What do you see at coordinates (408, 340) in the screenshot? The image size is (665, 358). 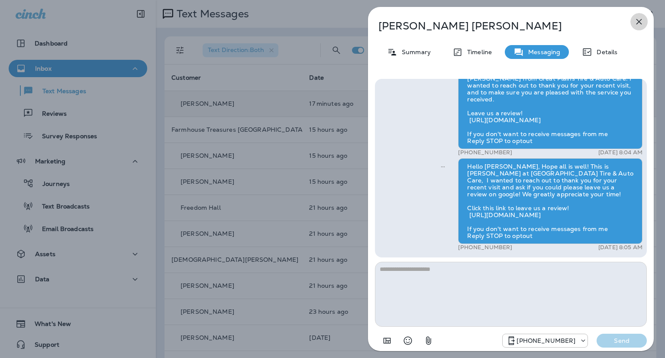 I see `button: Select an emoji` at bounding box center [408, 340].